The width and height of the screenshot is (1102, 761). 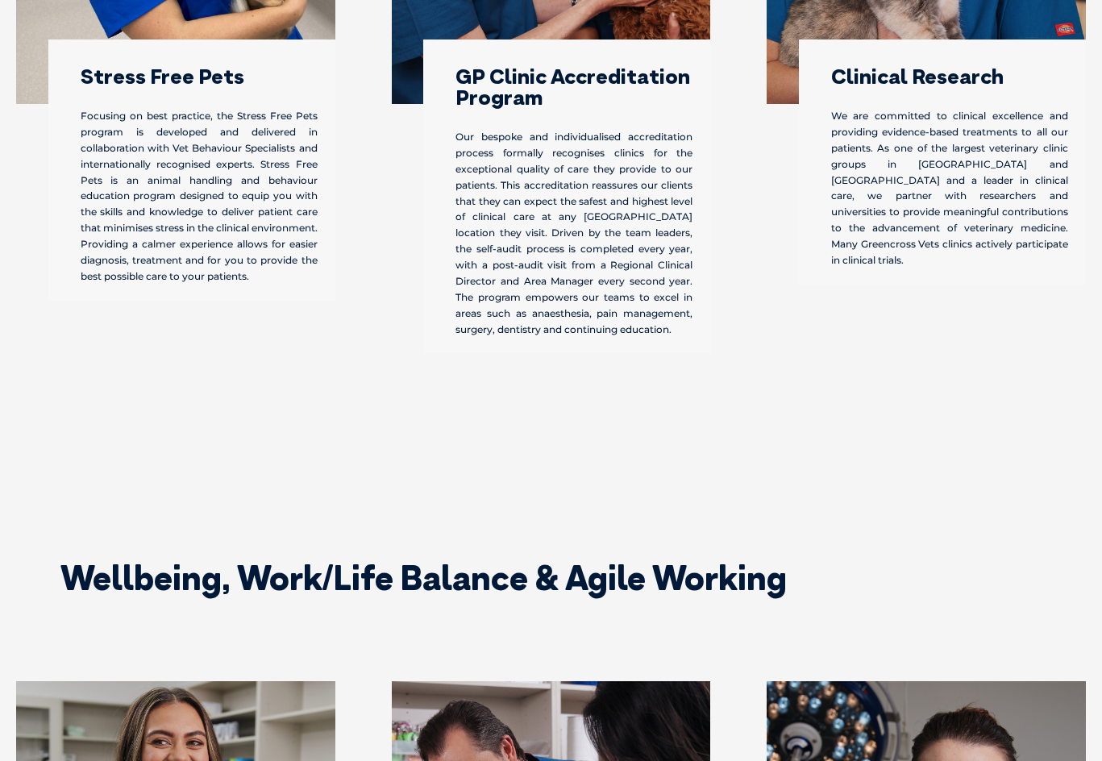 I want to click on h3: Clinical Research, so click(x=950, y=77).